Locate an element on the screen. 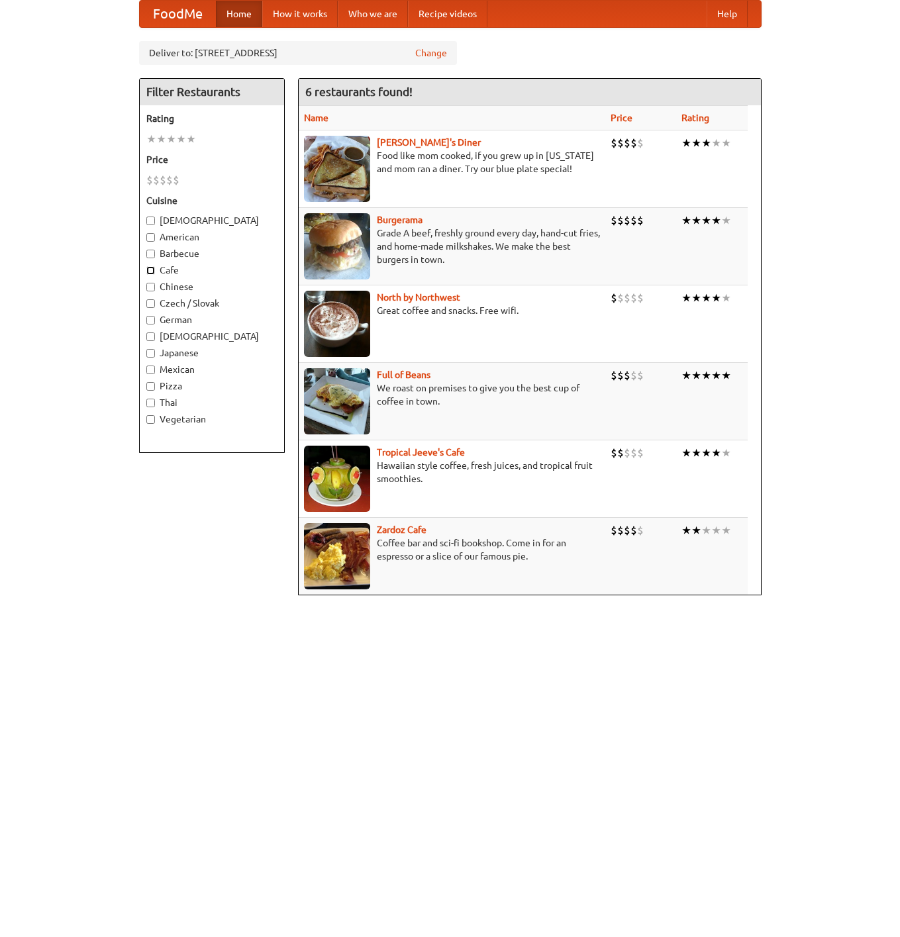  input: Pizza is located at coordinates (150, 386).